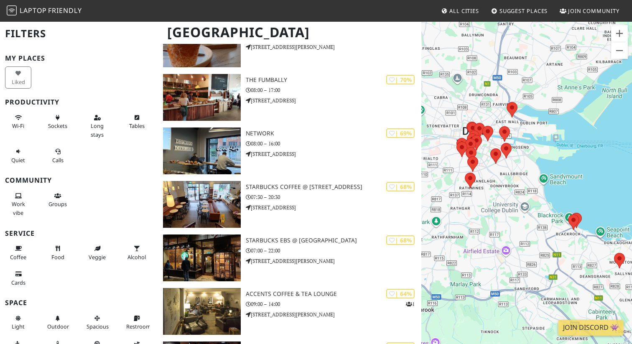 The image size is (632, 344). Describe the element at coordinates (520, 11) in the screenshot. I see `a: Suggest Places` at that location.